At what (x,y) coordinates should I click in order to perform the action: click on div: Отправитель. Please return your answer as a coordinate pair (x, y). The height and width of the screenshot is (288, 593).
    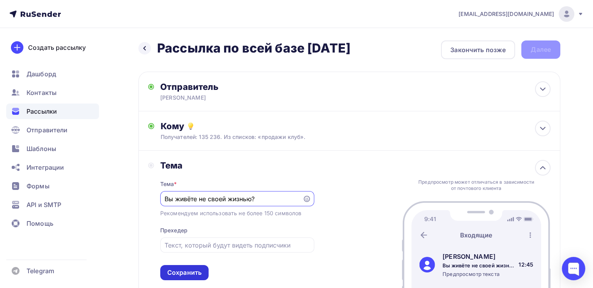
    Looking at the image, I should click on (244, 87).